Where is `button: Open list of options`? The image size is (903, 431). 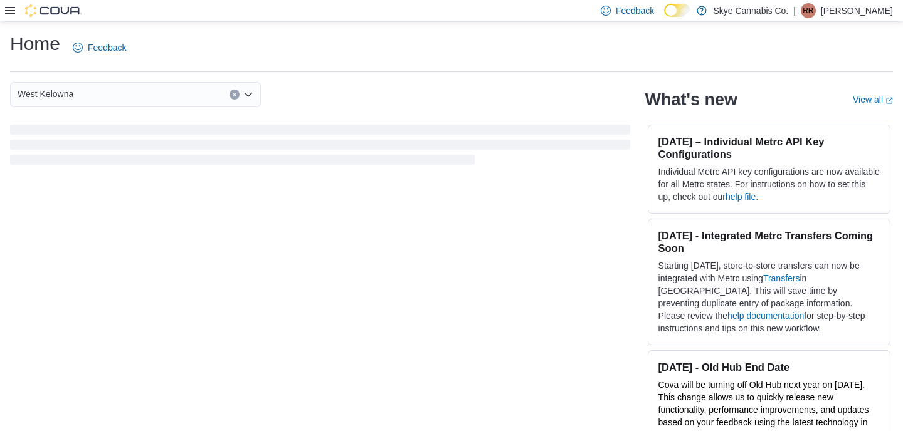 button: Open list of options is located at coordinates (248, 95).